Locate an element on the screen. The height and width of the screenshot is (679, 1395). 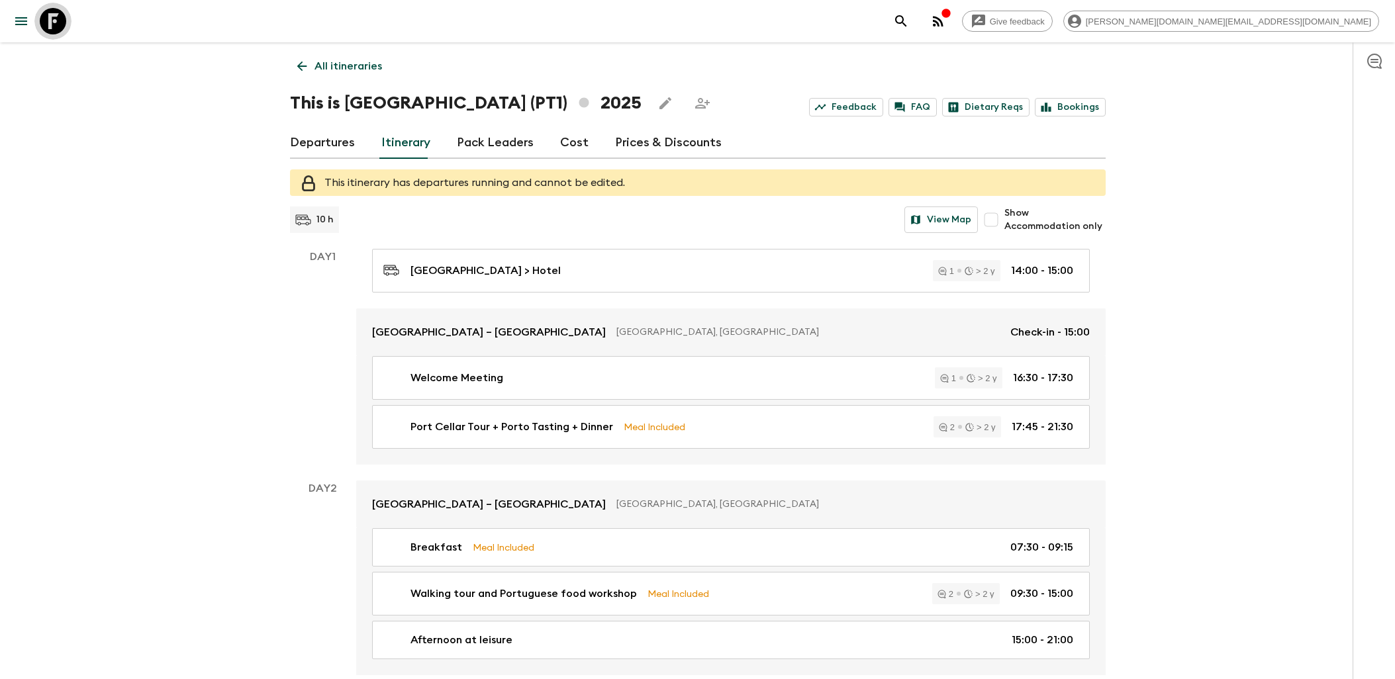
p: 07:30 - 09:15 is located at coordinates (1041, 548).